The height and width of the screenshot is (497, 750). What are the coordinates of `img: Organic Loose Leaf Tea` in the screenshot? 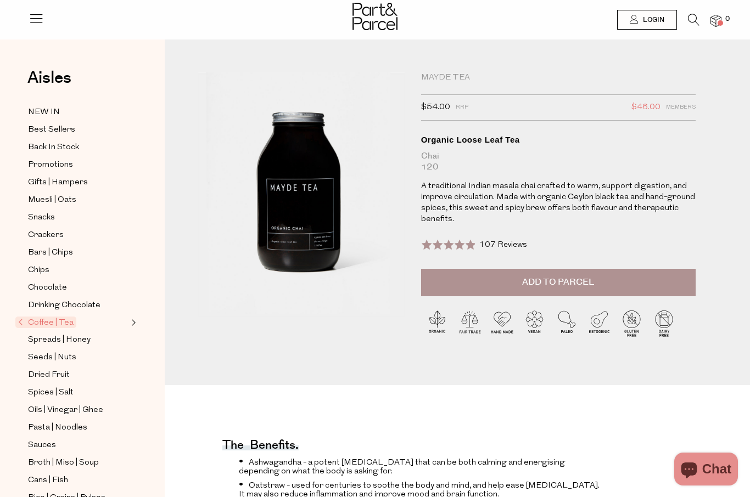 It's located at (301, 194).